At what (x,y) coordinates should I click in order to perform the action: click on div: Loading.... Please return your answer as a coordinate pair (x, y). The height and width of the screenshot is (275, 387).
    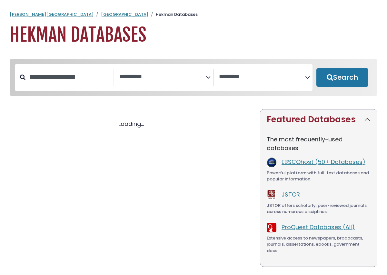
    Looking at the image, I should click on (131, 124).